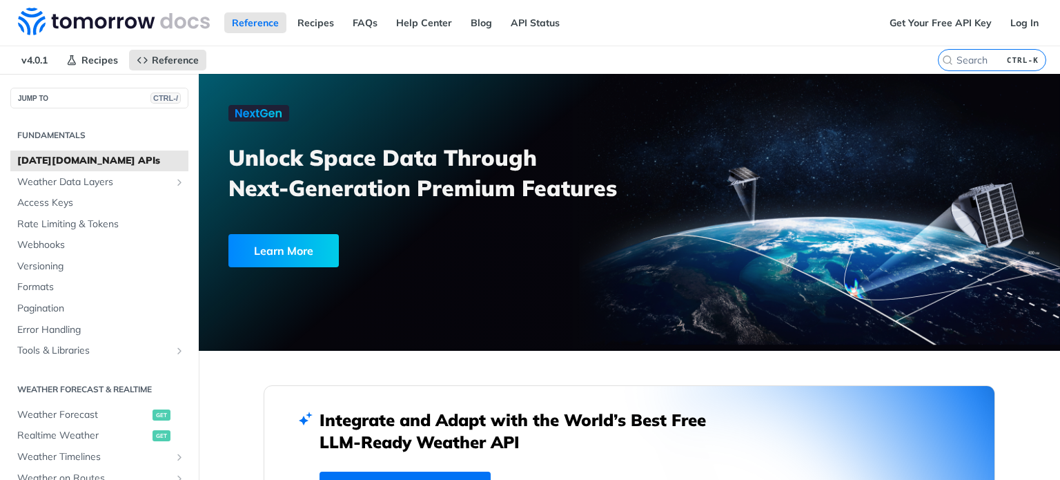 The width and height of the screenshot is (1060, 480). What do you see at coordinates (114, 21) in the screenshot?
I see `img: Tomorrow.io Weather API Docs` at bounding box center [114, 21].